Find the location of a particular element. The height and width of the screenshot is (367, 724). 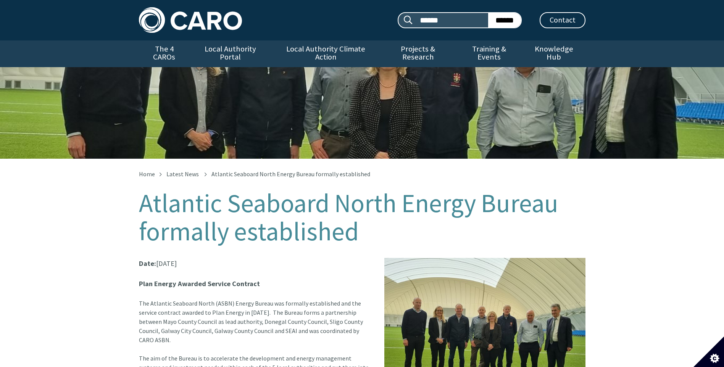

a: Knowledge Hub is located at coordinates (554, 54).